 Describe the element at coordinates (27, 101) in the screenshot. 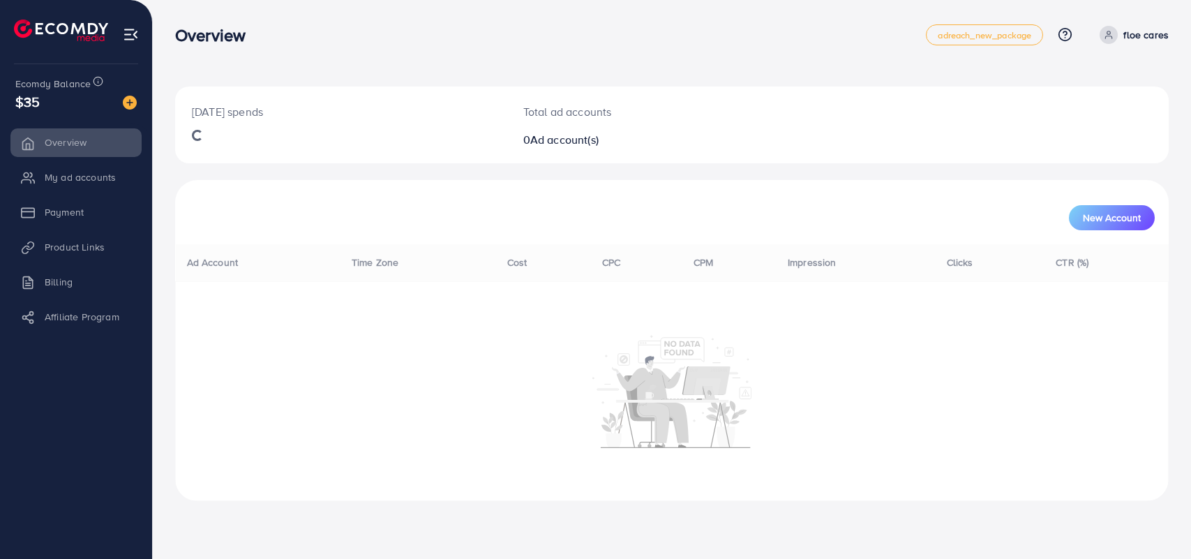

I see `span: $35` at that location.